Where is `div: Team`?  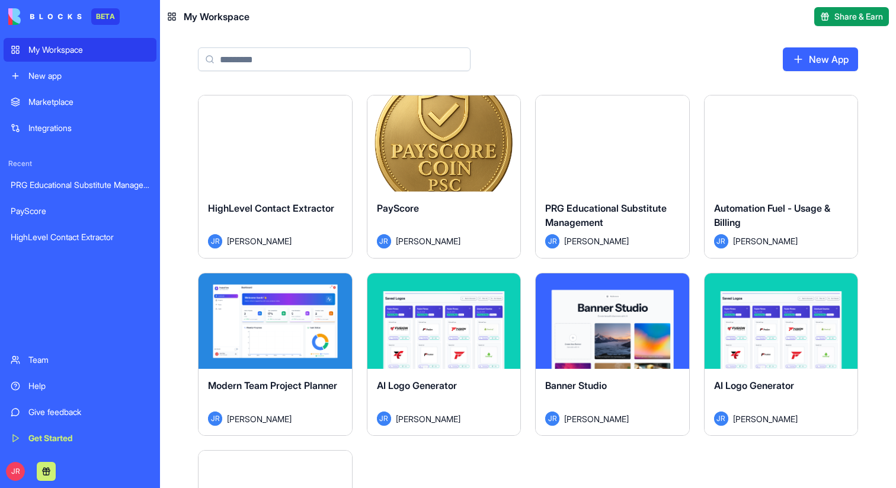 div: Team is located at coordinates (89, 360).